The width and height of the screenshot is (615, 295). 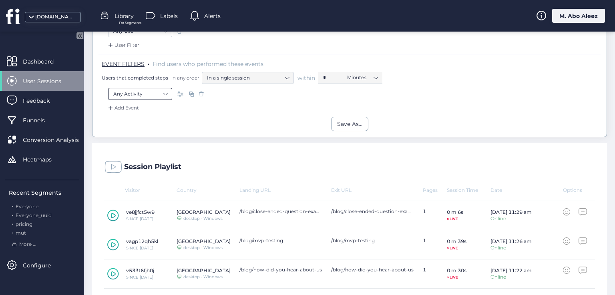 What do you see at coordinates (575, 190) in the screenshot?
I see `div: Options` at bounding box center [575, 190].